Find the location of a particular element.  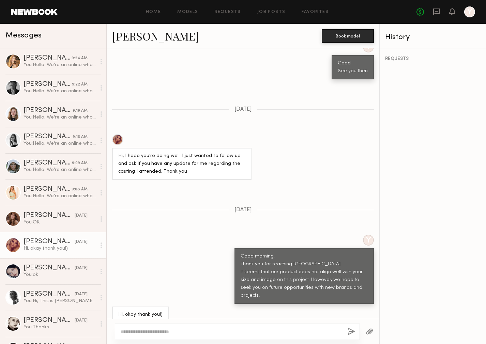

div: You: OK is located at coordinates (60, 222).